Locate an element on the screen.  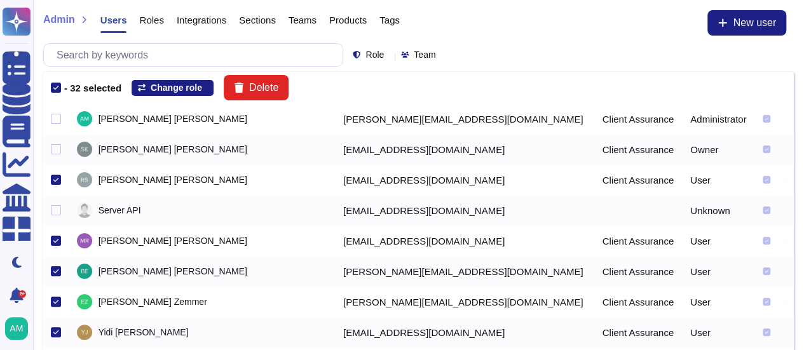
span: Role is located at coordinates (374, 55).